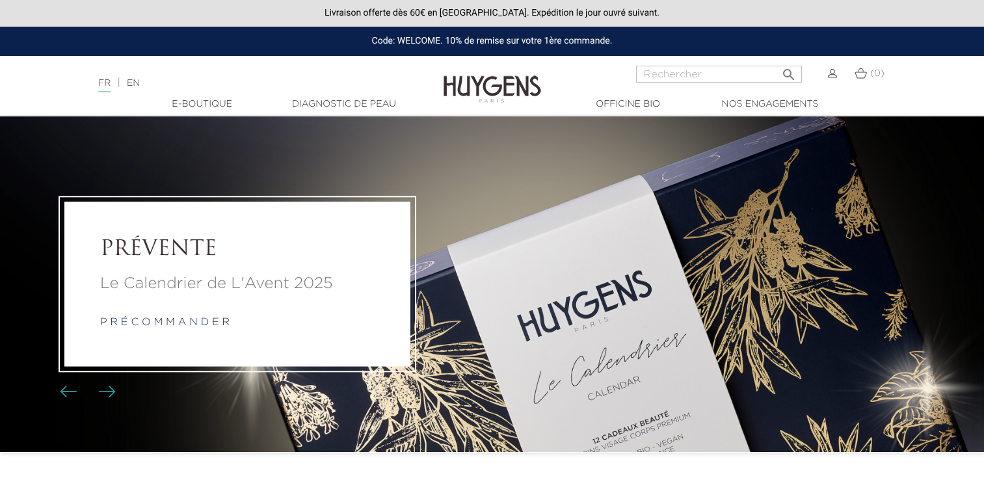 Image resolution: width=984 pixels, height=480 pixels. What do you see at coordinates (133, 83) in the screenshot?
I see `a: EN` at bounding box center [133, 83].